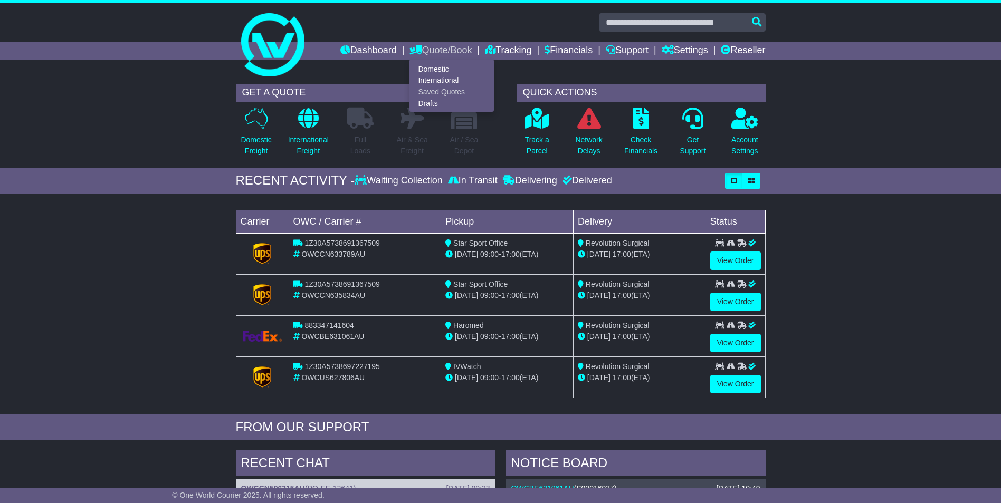 The height and width of the screenshot is (503, 1001). What do you see at coordinates (452, 69) in the screenshot?
I see `a: Domestic` at bounding box center [452, 69].